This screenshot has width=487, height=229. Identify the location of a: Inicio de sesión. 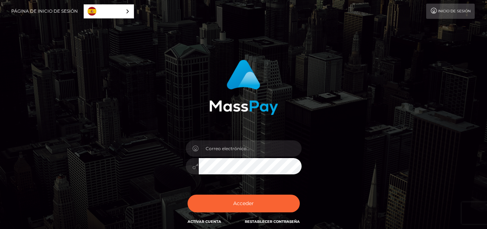
(451, 11).